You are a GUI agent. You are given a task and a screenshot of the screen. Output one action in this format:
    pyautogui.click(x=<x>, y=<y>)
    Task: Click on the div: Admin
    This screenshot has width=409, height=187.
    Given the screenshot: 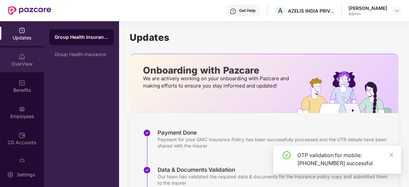 What is the action you would take?
    pyautogui.click(x=368, y=14)
    